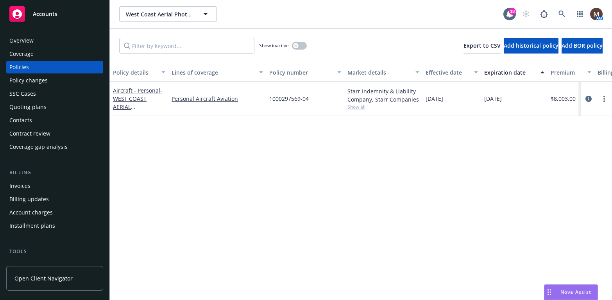  What do you see at coordinates (567, 72) in the screenshot?
I see `div: Premium` at bounding box center [567, 72].